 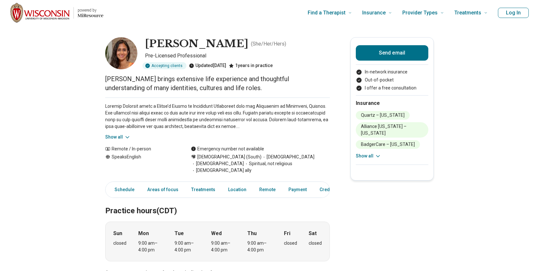 What do you see at coordinates (163, 190) in the screenshot?
I see `a: Areas of focus` at bounding box center [163, 190].